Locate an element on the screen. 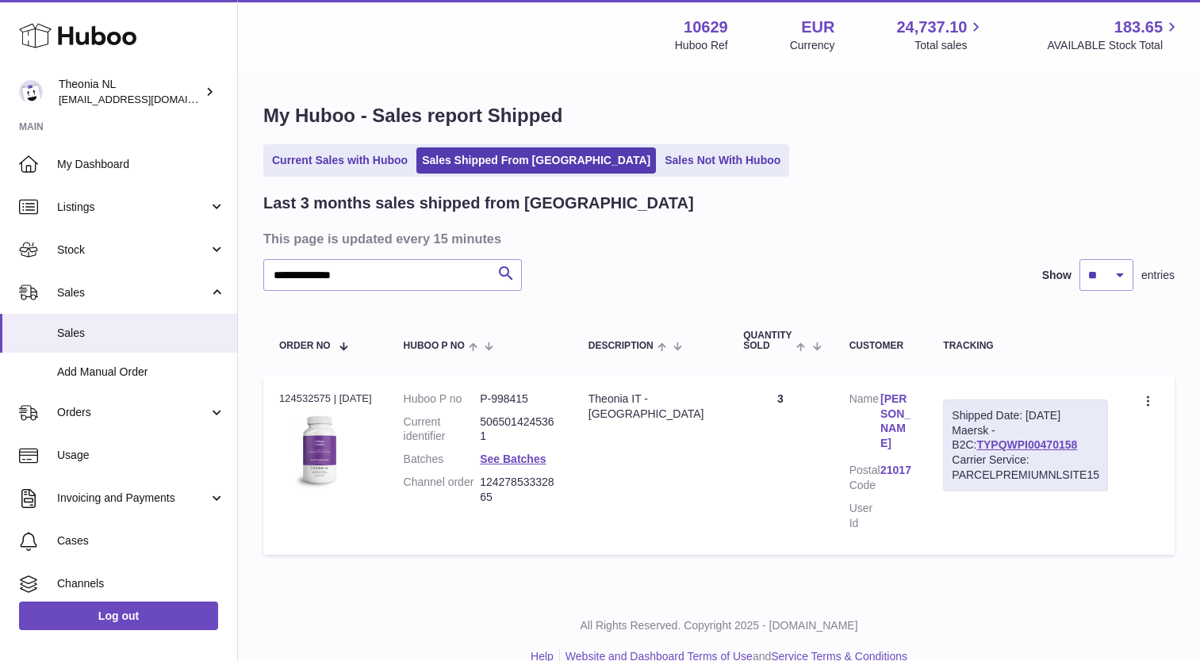 Image resolution: width=1200 pixels, height=661 pixels. span: Listings is located at coordinates (132, 207).